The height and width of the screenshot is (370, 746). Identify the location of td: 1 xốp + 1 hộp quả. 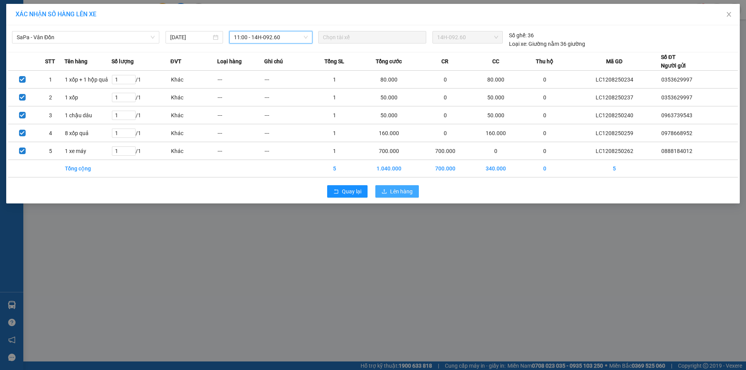
(88, 80).